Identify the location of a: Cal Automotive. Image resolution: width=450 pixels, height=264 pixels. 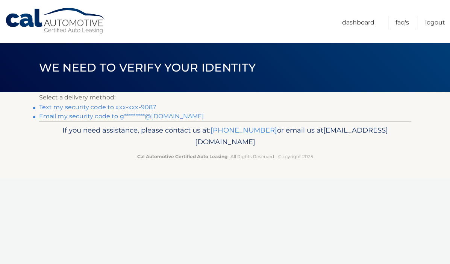
(56, 21).